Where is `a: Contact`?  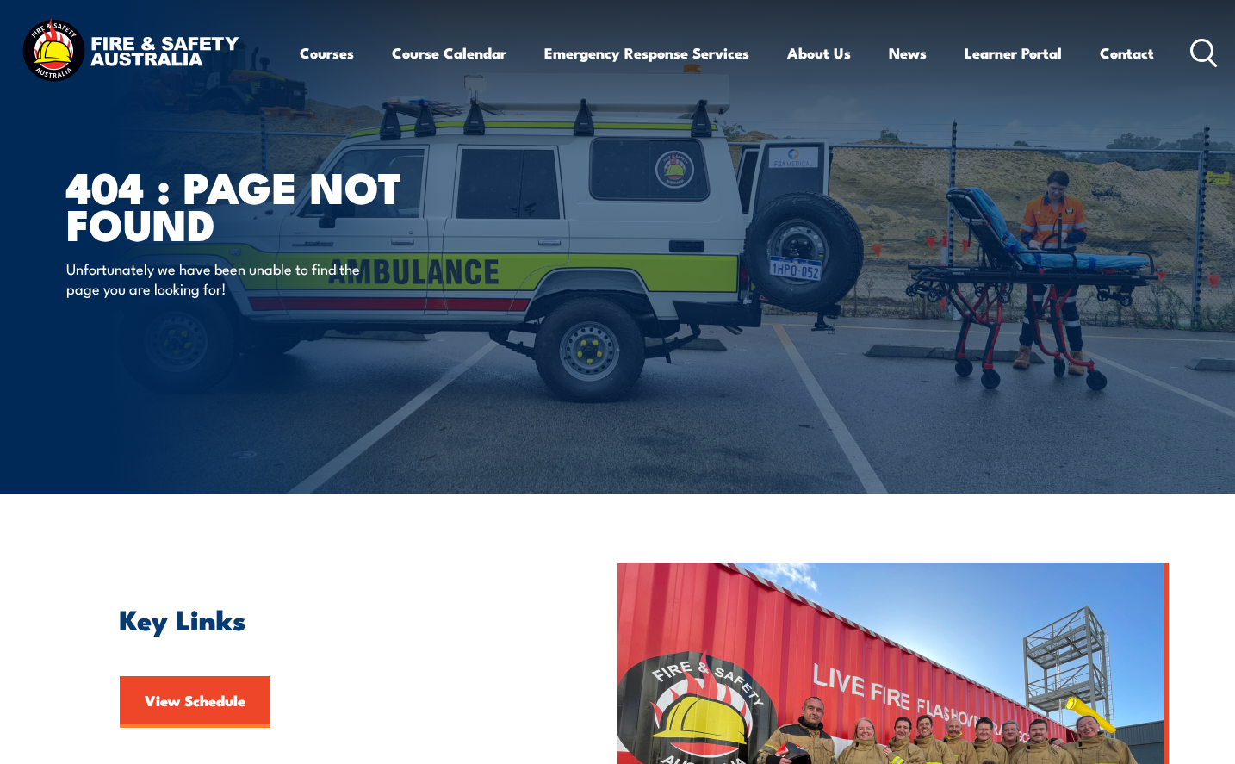
a: Contact is located at coordinates (1127, 53).